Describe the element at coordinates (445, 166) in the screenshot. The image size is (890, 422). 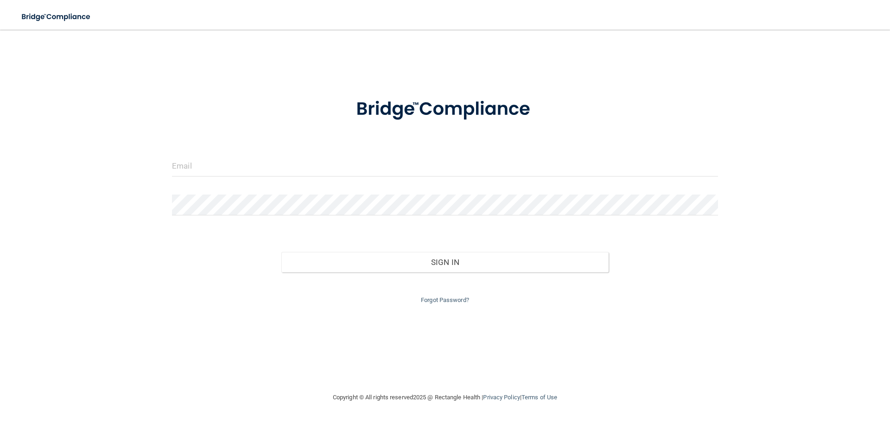
I see `input: Email` at that location.